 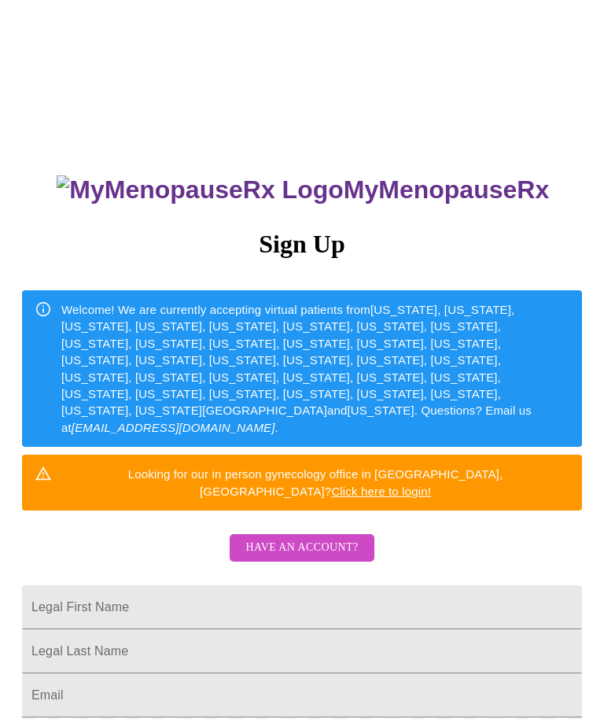 I want to click on button: Have an account?, so click(x=301, y=548).